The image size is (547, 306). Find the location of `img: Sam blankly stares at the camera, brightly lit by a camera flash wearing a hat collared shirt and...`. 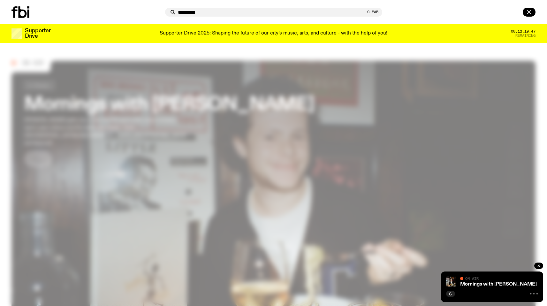

img: Sam blankly stares at the camera, brightly lit by a camera flash wearing a hat collared shirt and... is located at coordinates (451, 282).